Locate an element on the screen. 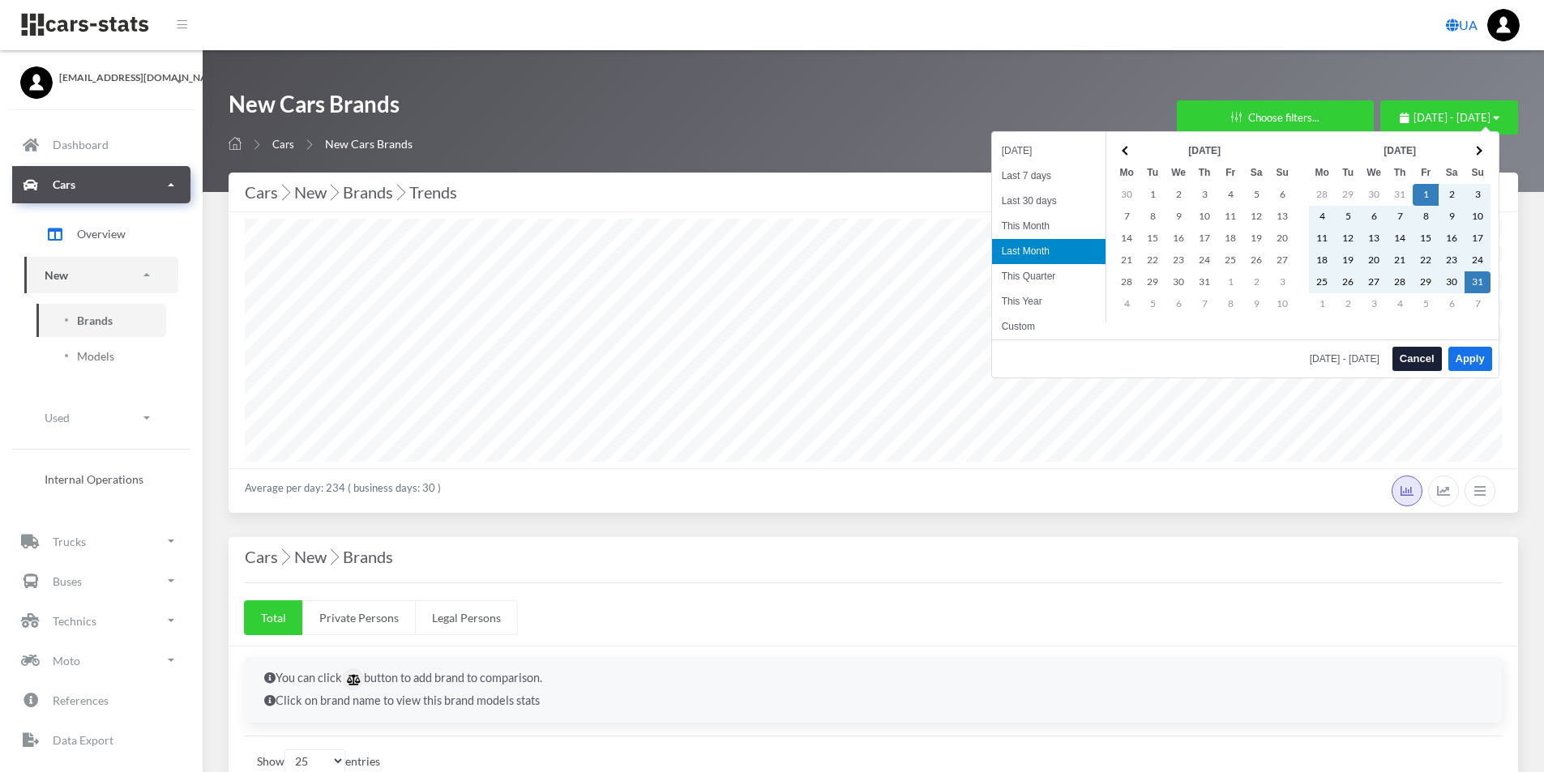  a: Dashboard is located at coordinates (101, 145).